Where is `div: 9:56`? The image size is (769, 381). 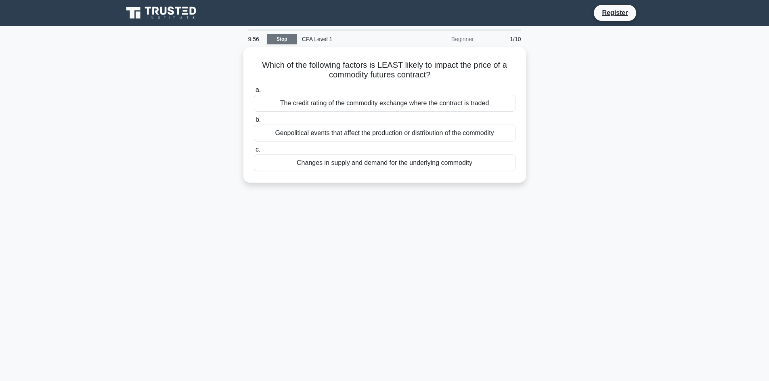
div: 9:56 is located at coordinates (255, 39).